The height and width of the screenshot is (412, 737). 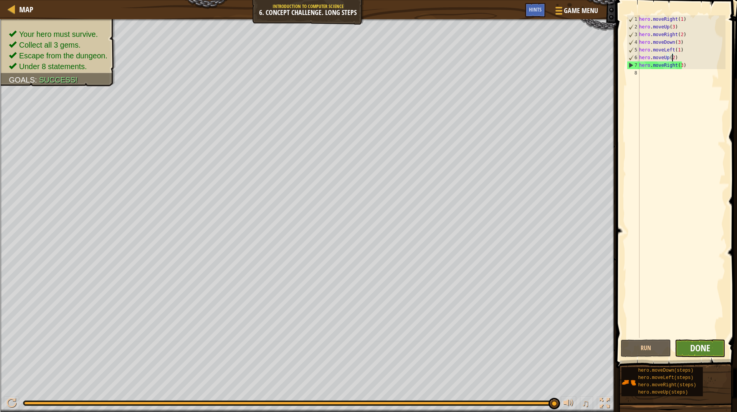 I want to click on div: 1, so click(x=633, y=19).